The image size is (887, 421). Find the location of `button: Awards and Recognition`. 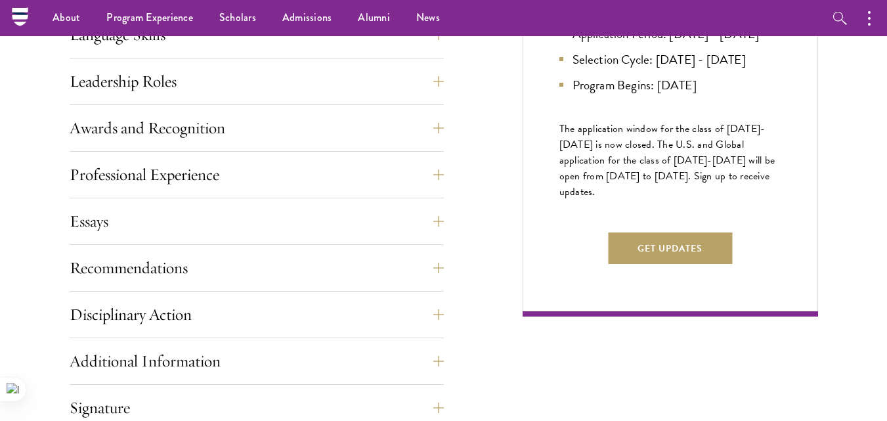

button: Awards and Recognition is located at coordinates (257, 128).